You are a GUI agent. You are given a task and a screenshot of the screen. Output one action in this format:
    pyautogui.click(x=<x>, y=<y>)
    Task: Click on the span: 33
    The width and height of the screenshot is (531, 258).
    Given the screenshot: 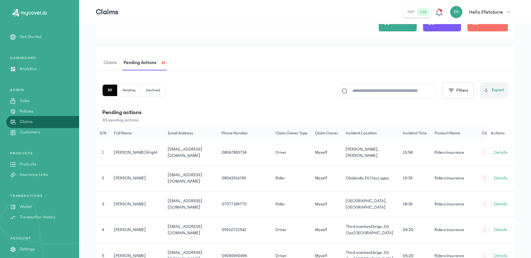 What is the action you would take?
    pyautogui.click(x=163, y=63)
    